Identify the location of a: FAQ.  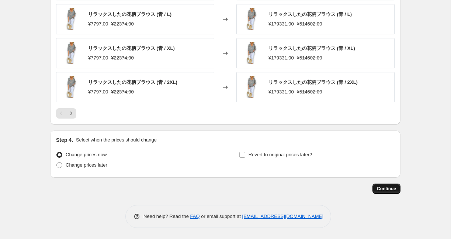
(195, 216).